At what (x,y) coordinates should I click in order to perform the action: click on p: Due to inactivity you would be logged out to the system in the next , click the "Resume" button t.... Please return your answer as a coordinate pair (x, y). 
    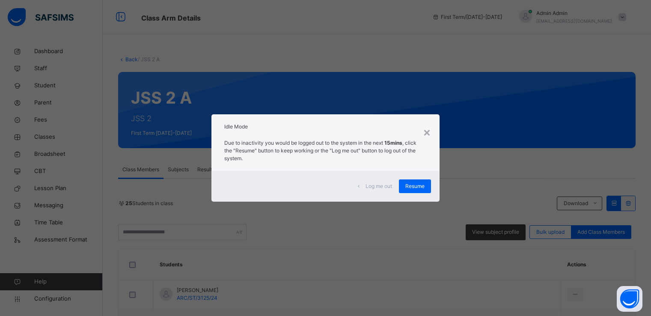
    Looking at the image, I should click on (325, 151).